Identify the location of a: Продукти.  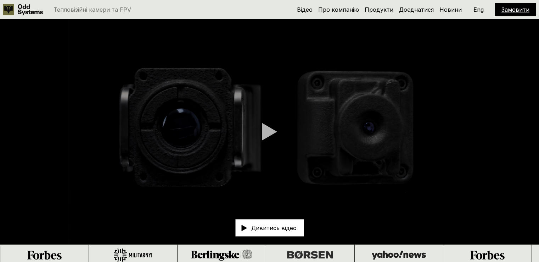
(379, 10).